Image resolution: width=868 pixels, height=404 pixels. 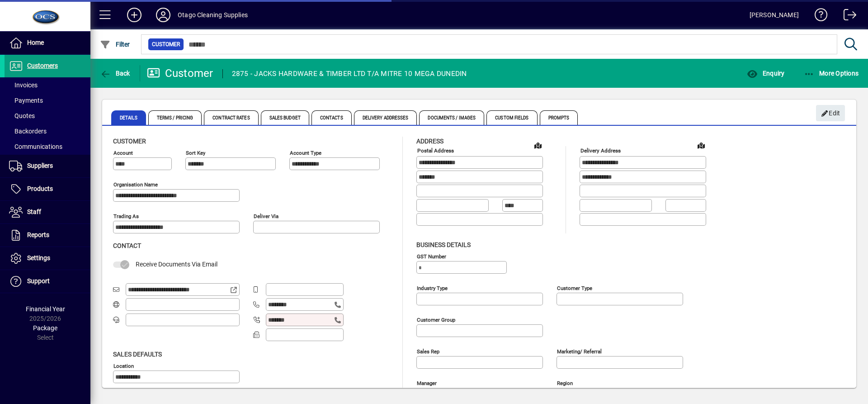 I want to click on span: Delivery Addresses, so click(x=386, y=118).